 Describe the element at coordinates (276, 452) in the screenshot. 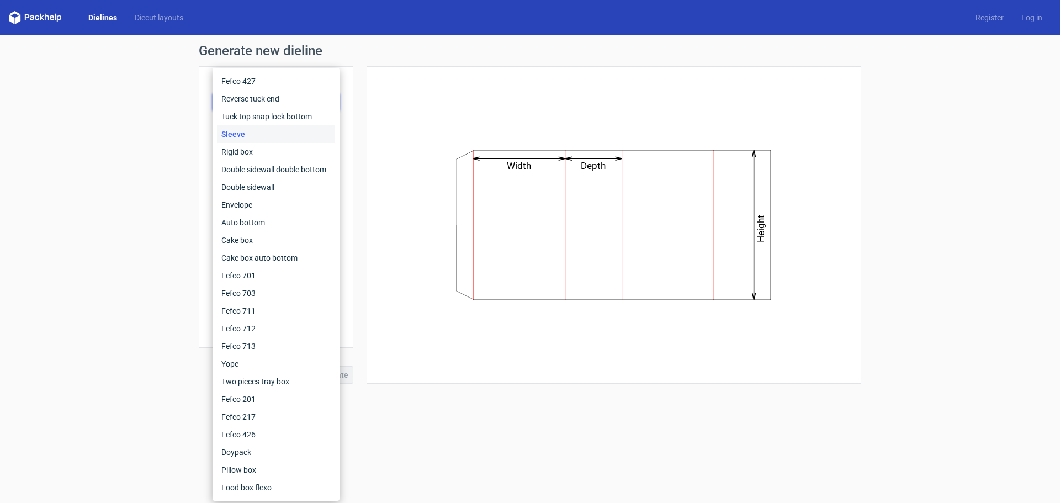

I see `div: Doypack` at that location.